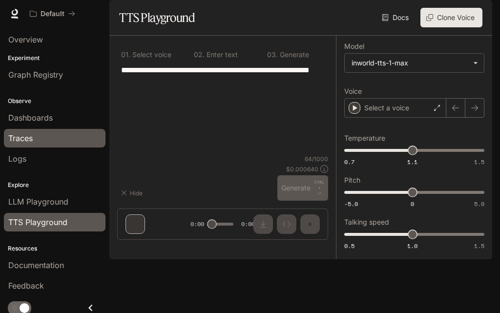 The height and width of the screenshot is (313, 500). I want to click on p: Pitch, so click(352, 180).